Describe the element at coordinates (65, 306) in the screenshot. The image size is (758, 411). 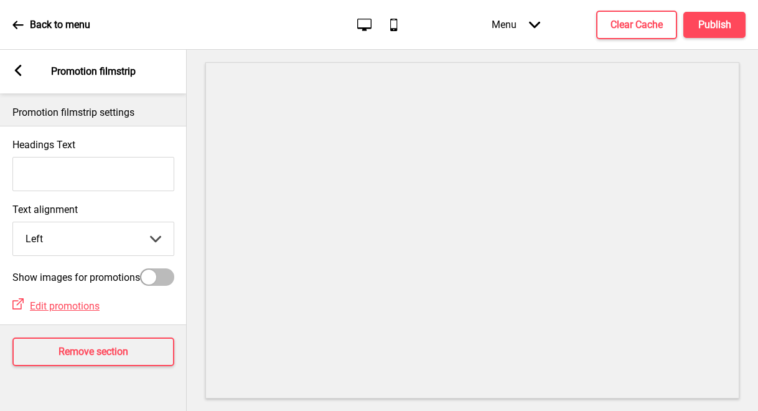
I see `span: Edit promotions` at that location.